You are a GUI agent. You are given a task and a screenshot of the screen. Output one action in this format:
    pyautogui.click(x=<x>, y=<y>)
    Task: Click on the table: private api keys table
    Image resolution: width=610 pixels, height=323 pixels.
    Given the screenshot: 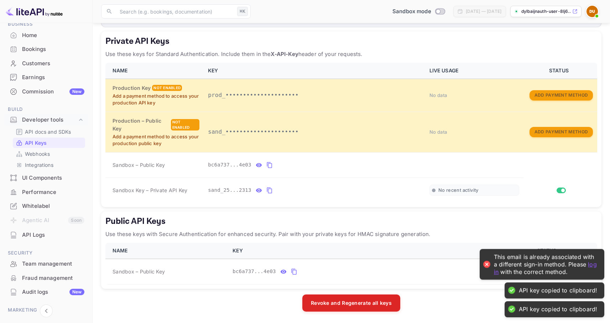 What is the action you would take?
    pyautogui.click(x=351, y=132)
    